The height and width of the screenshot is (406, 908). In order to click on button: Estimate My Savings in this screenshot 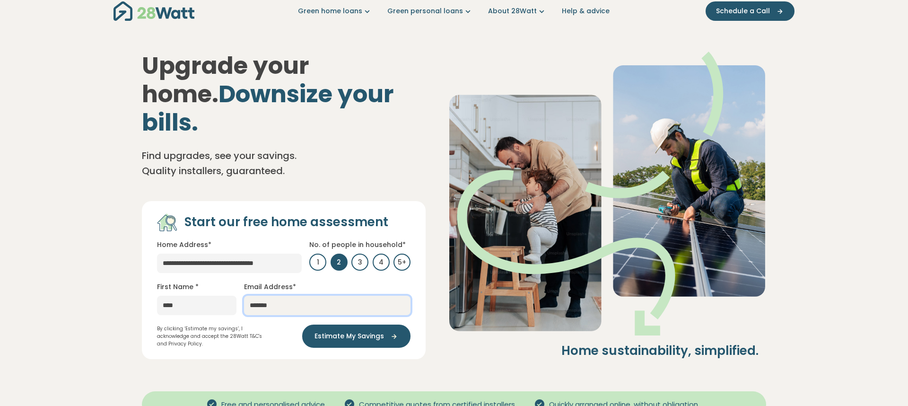, I will do `click(356, 336)`.